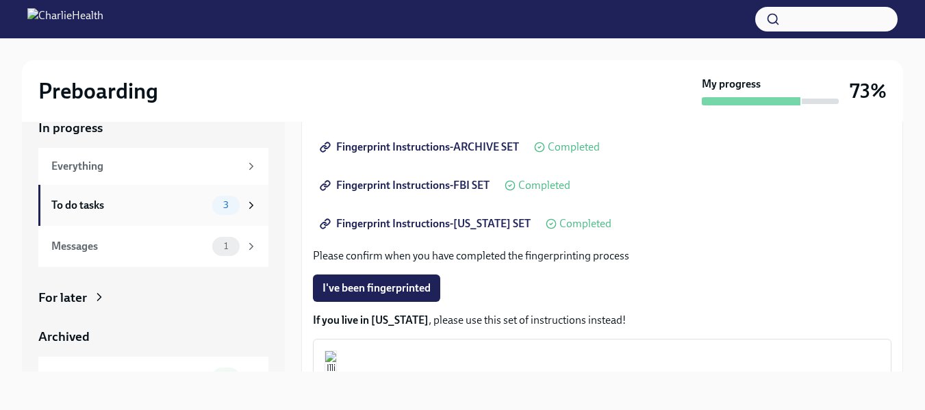 Image resolution: width=925 pixels, height=410 pixels. I want to click on a: Fingerprint Instructions-ARCHIVE SET, so click(420, 147).